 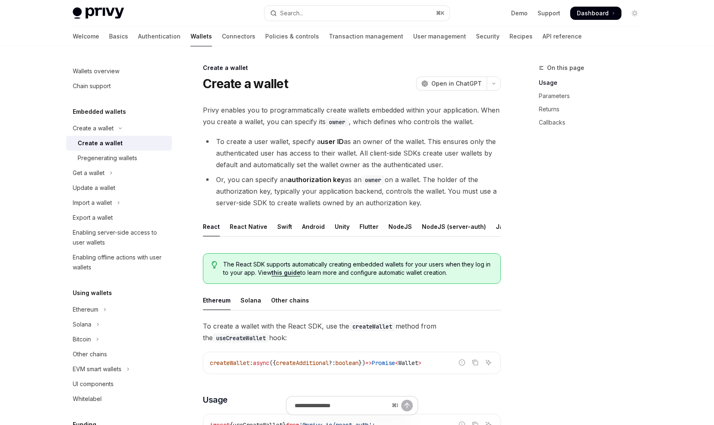 I want to click on button: Toggle Solana section, so click(x=119, y=324).